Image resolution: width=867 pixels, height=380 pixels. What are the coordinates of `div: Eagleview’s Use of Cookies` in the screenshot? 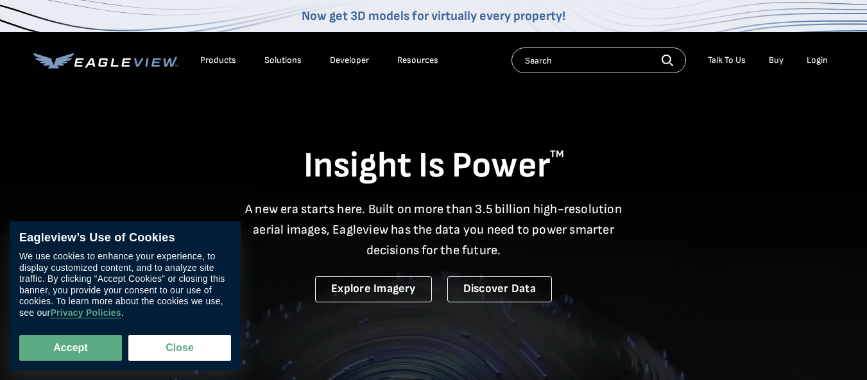 It's located at (125, 238).